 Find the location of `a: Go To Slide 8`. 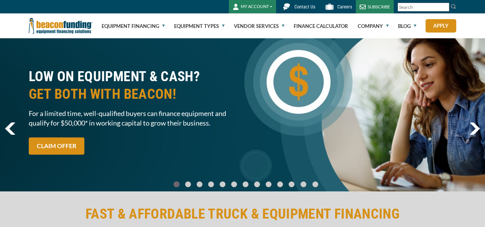

a: Go To Slide 8 is located at coordinates (268, 184).